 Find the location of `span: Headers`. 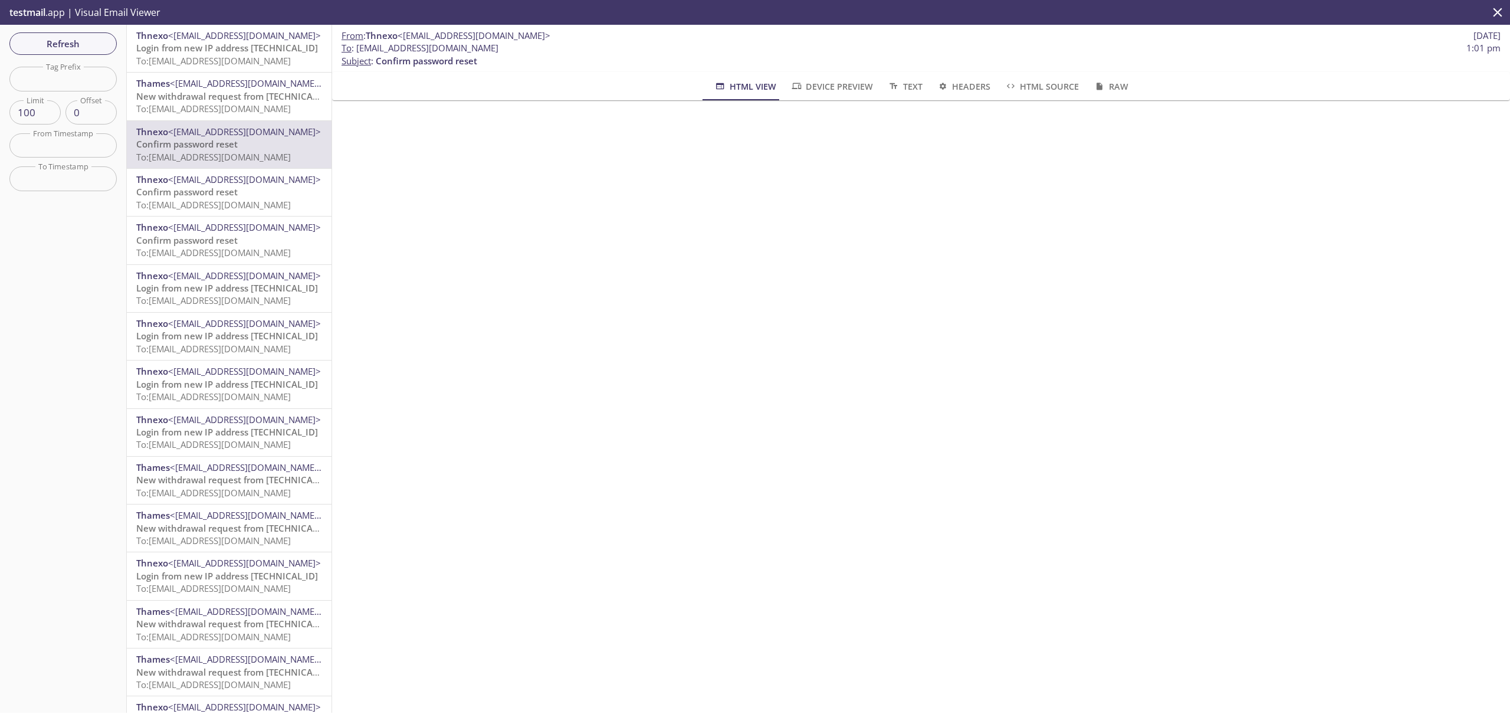

span: Headers is located at coordinates (963, 86).